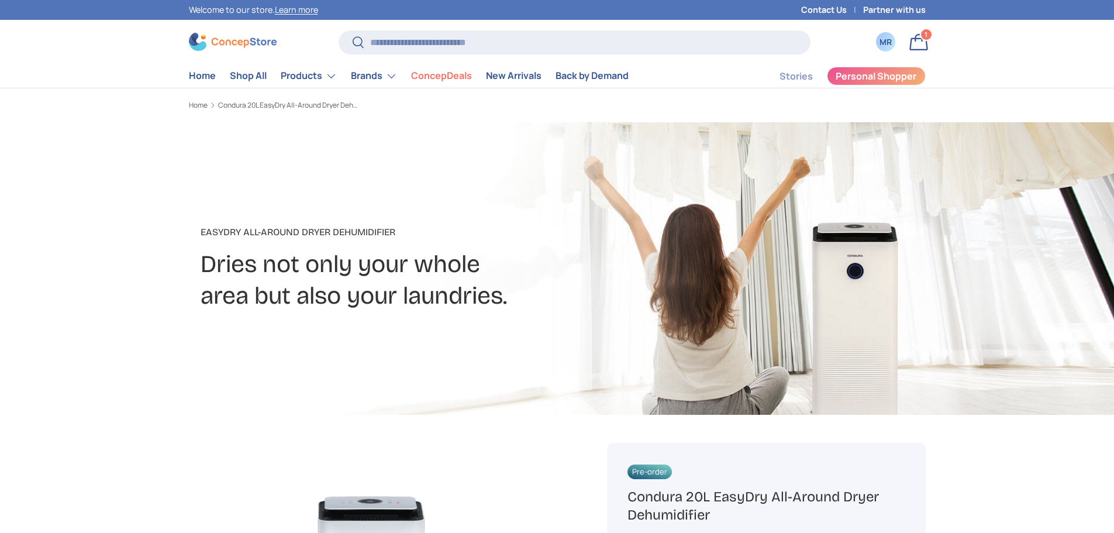 This screenshot has width=1114, height=533. I want to click on a: Condura 20L EasyDry All-Around Dryer Dehumidifier, so click(288, 105).